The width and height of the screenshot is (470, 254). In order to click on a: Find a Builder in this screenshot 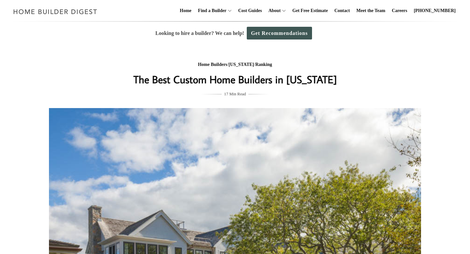, I will do `click(211, 11)`.